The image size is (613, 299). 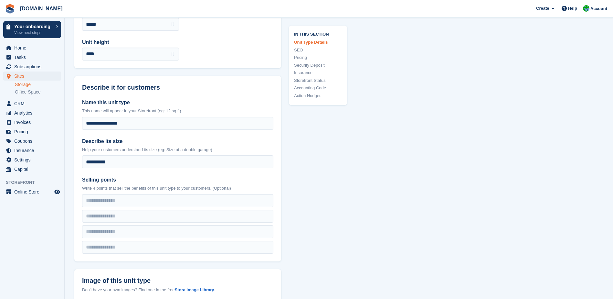 I want to click on label: Image of this unit type, so click(x=178, y=280).